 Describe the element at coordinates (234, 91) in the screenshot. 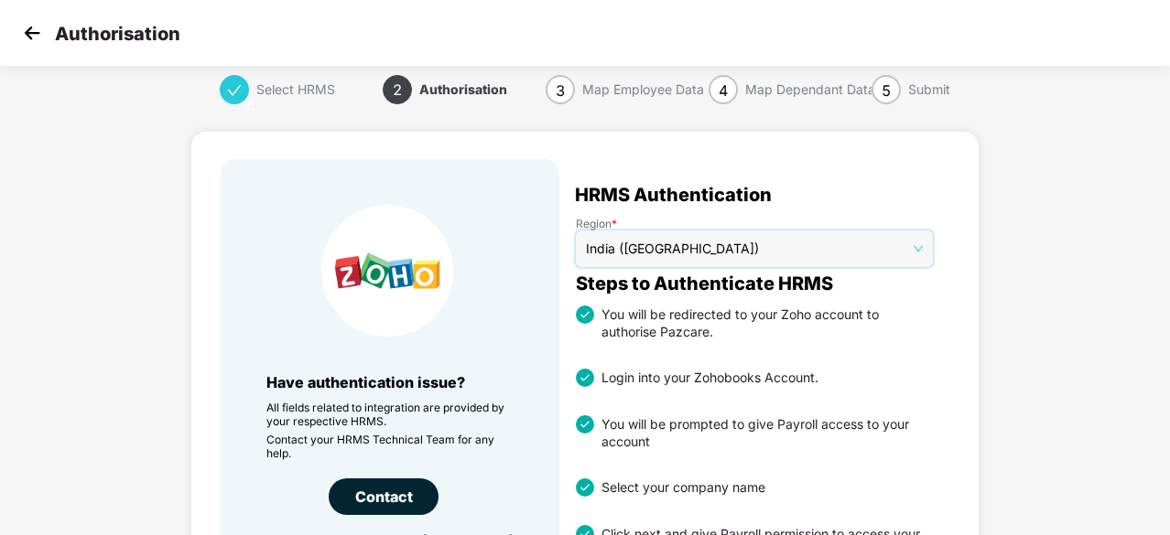

I see `span: check` at that location.